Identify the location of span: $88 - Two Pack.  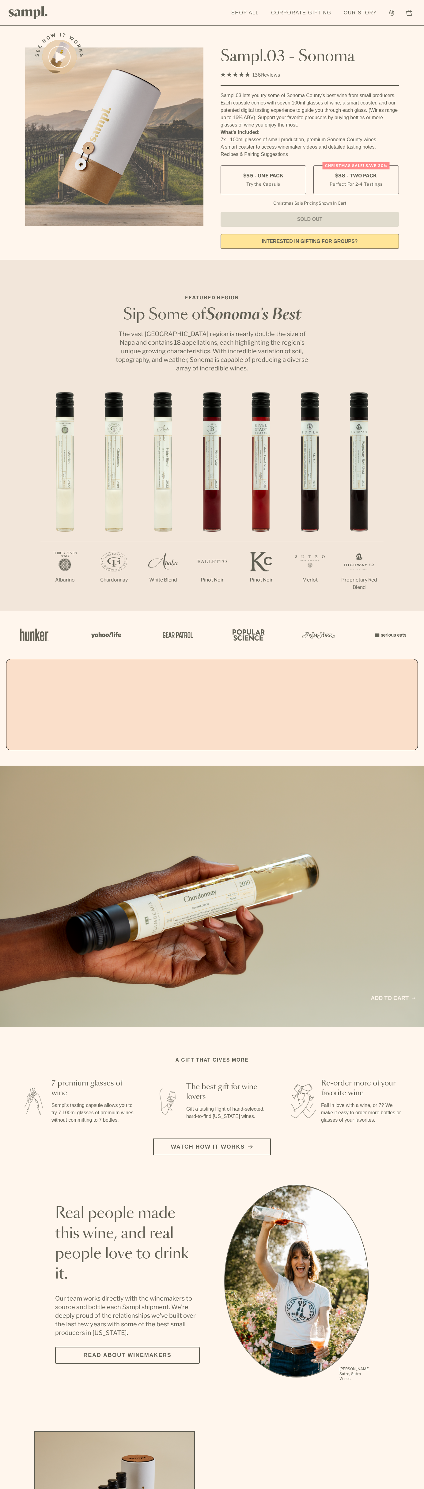
(356, 176).